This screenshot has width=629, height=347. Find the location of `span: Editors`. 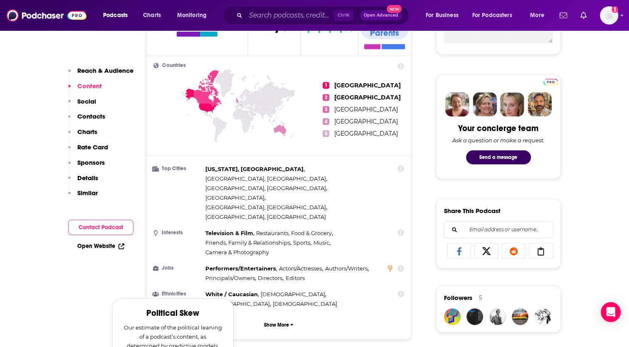

span: Editors is located at coordinates (295, 278).